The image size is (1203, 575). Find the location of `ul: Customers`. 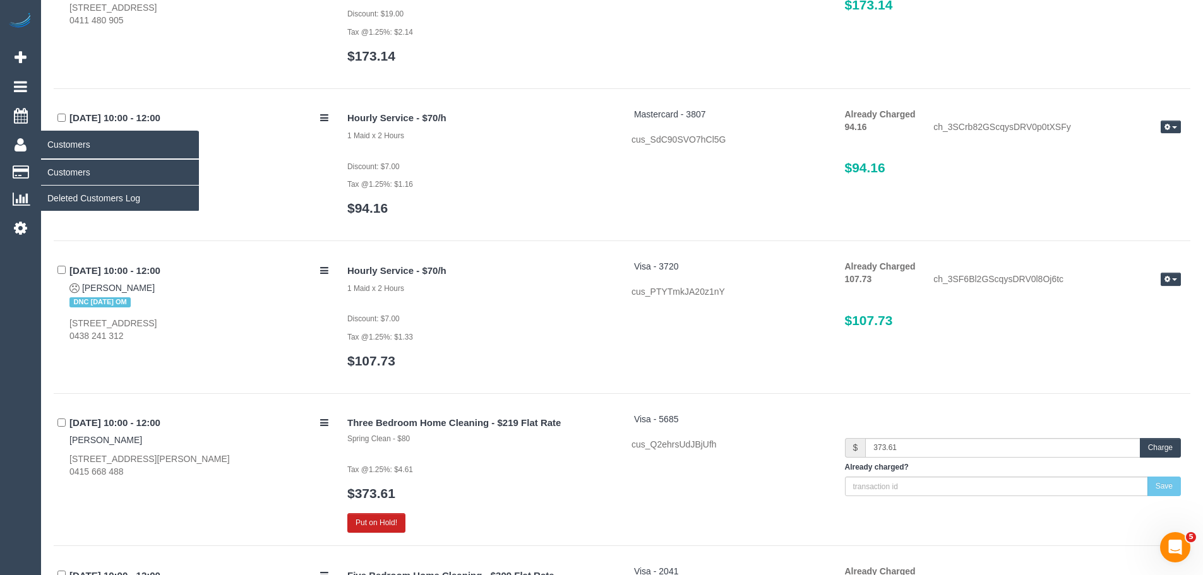

ul: Customers is located at coordinates (120, 185).